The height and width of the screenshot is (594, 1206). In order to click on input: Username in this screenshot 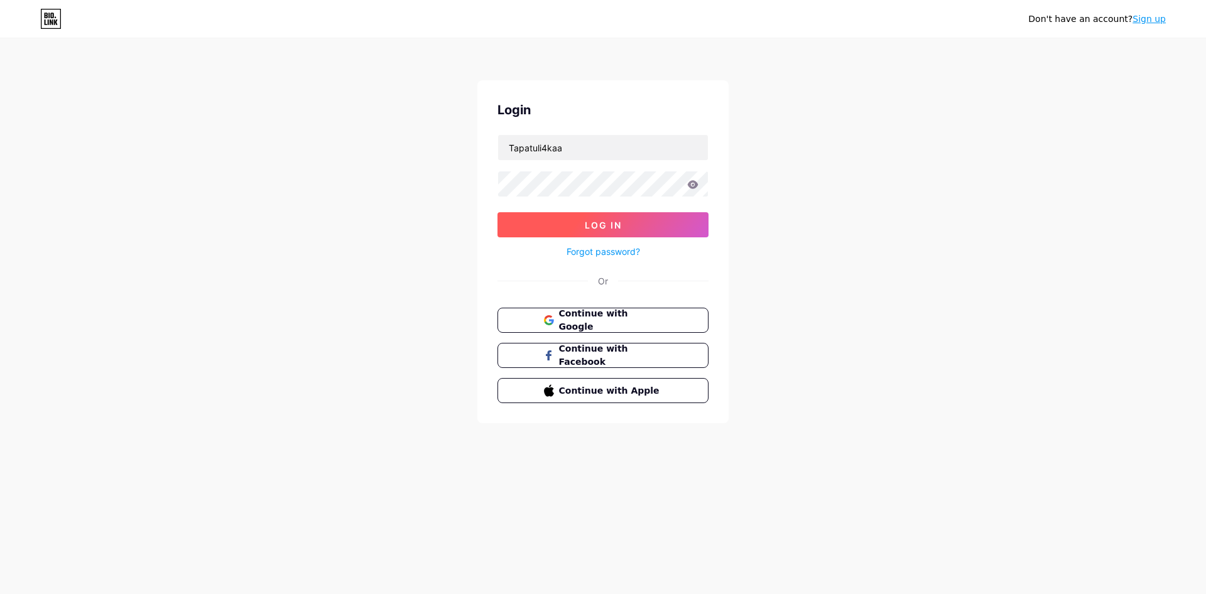, I will do `click(603, 148)`.